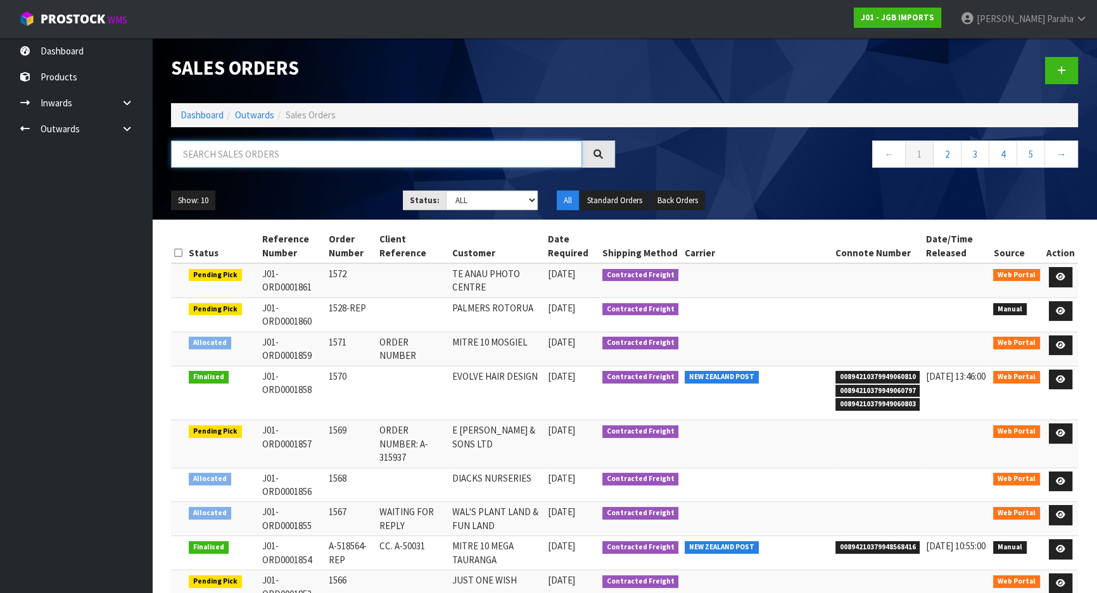  Describe the element at coordinates (640, 246) in the screenshot. I see `th: Shipping Method` at that location.